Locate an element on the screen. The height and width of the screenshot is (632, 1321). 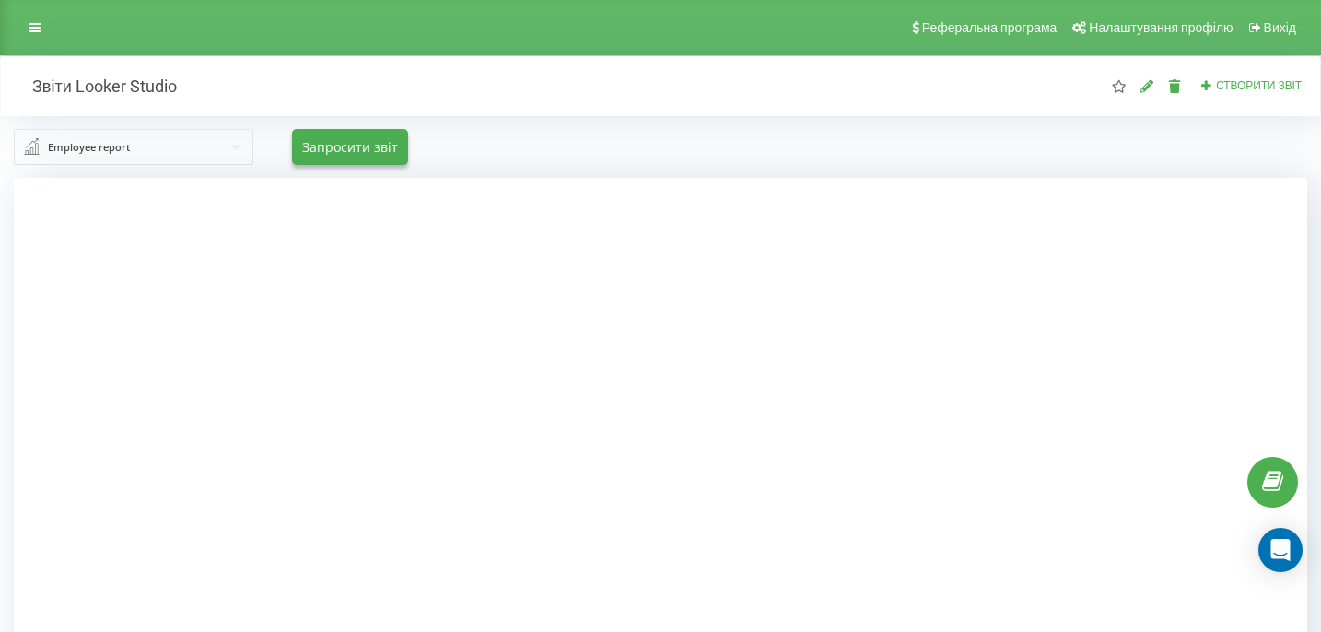
div: Employee report is located at coordinates (88, 147).